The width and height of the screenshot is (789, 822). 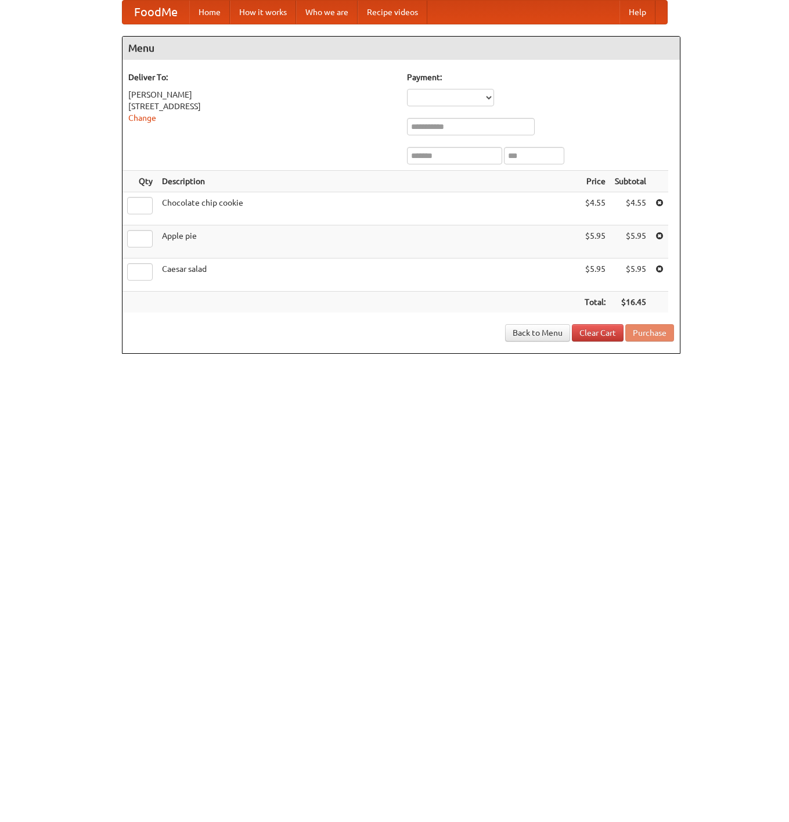 I want to click on th: $16.45, so click(x=631, y=302).